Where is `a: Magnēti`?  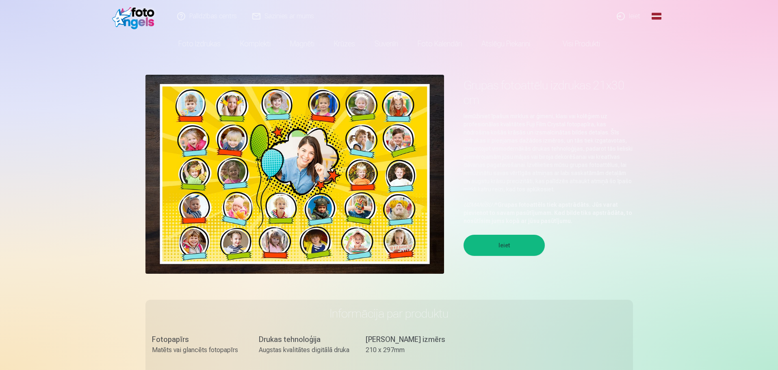
a: Magnēti is located at coordinates (302, 44).